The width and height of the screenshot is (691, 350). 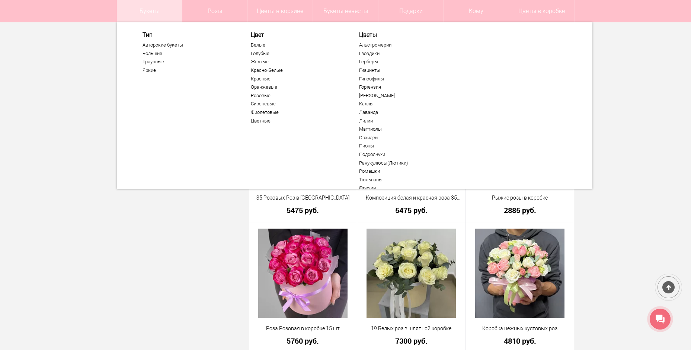 What do you see at coordinates (296, 79) in the screenshot?
I see `a: Красные` at bounding box center [296, 79].